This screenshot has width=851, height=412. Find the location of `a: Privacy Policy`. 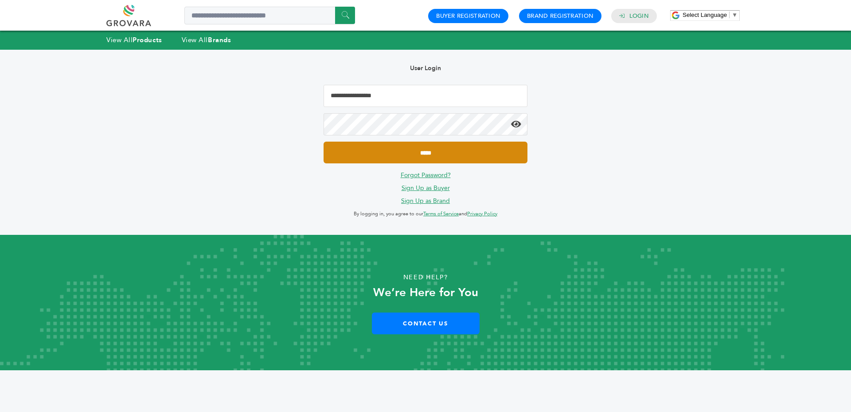

a: Privacy Policy is located at coordinates (482, 213).